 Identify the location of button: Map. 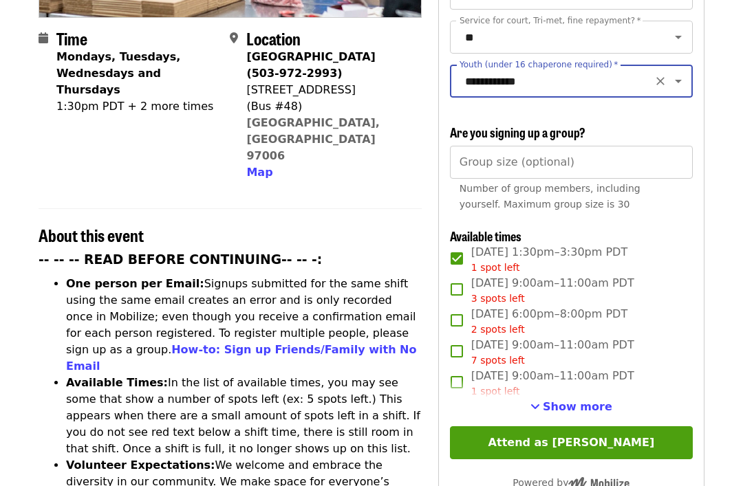
(259, 173).